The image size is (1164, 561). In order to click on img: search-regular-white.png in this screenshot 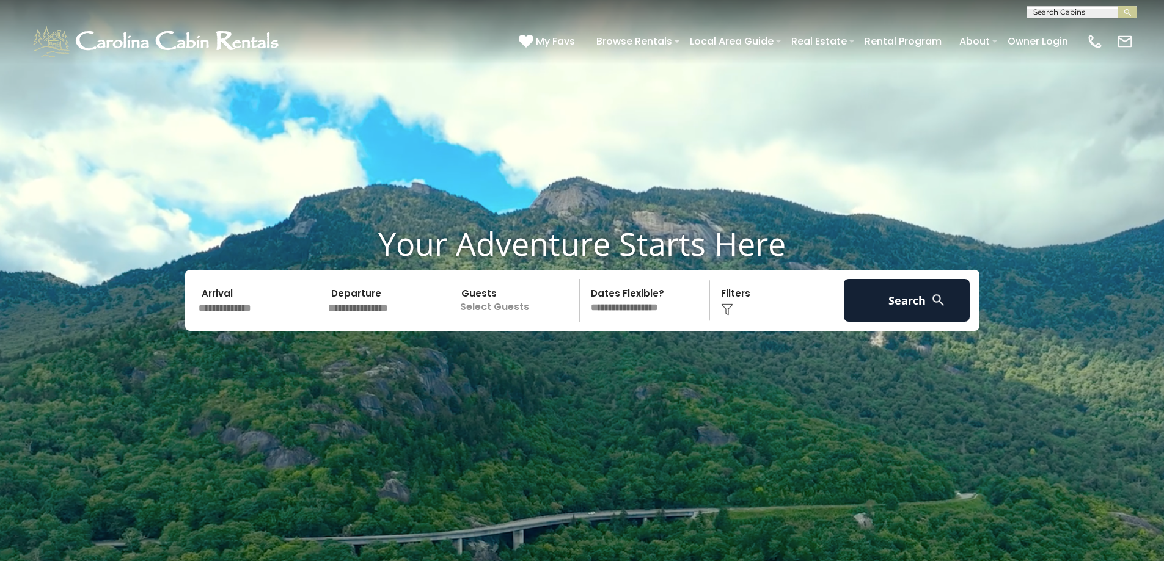, I will do `click(938, 300)`.